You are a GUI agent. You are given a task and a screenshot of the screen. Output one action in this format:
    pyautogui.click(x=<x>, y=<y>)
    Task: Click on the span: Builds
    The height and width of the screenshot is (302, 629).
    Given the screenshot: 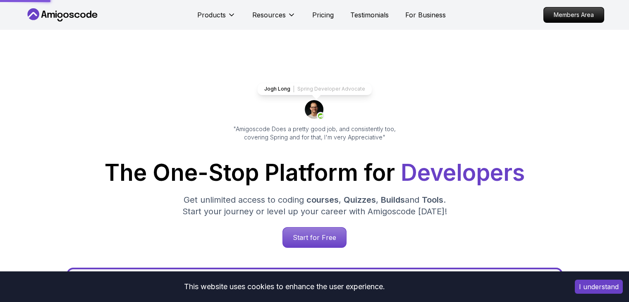 What is the action you would take?
    pyautogui.click(x=393, y=200)
    